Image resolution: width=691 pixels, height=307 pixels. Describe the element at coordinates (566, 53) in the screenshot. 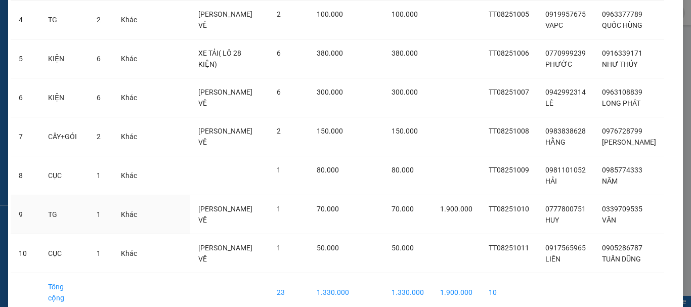

I see `span: 0770999239` at that location.